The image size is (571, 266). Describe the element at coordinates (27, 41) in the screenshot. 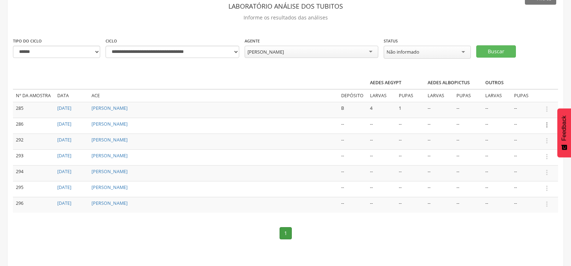

I see `label: Tipo do ciclo` at that location.